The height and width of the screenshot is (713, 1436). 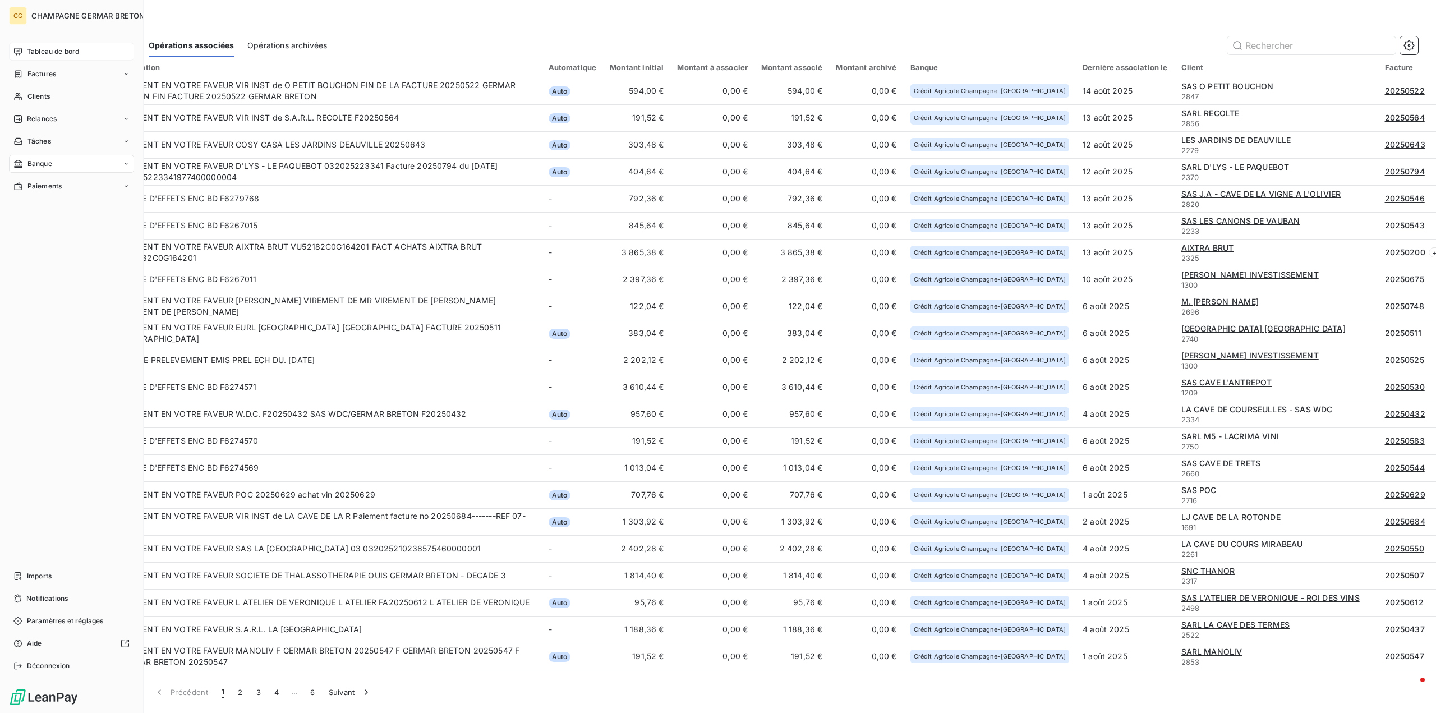 What do you see at coordinates (1227, 383) in the screenshot?
I see `a: SAS CAVE L'ANTREPOT` at bounding box center [1227, 383].